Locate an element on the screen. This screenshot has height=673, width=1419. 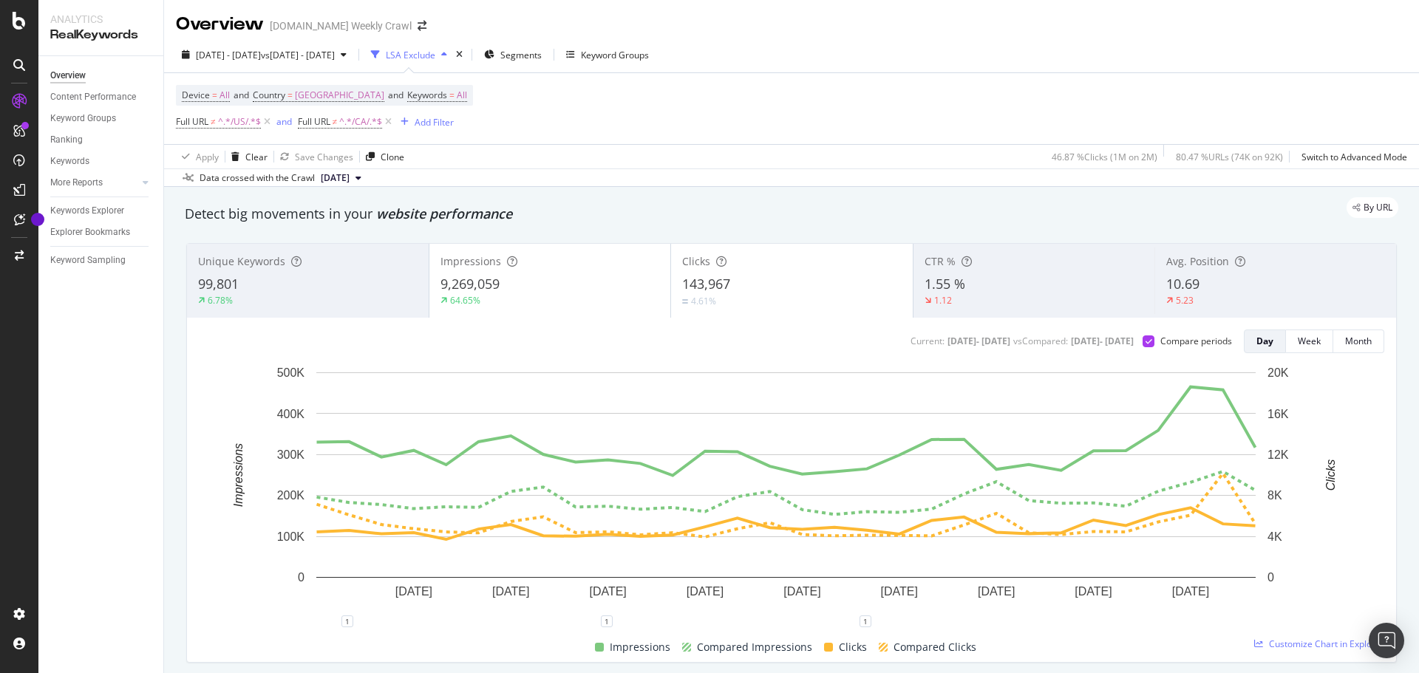
text: 12K is located at coordinates (1277, 454).